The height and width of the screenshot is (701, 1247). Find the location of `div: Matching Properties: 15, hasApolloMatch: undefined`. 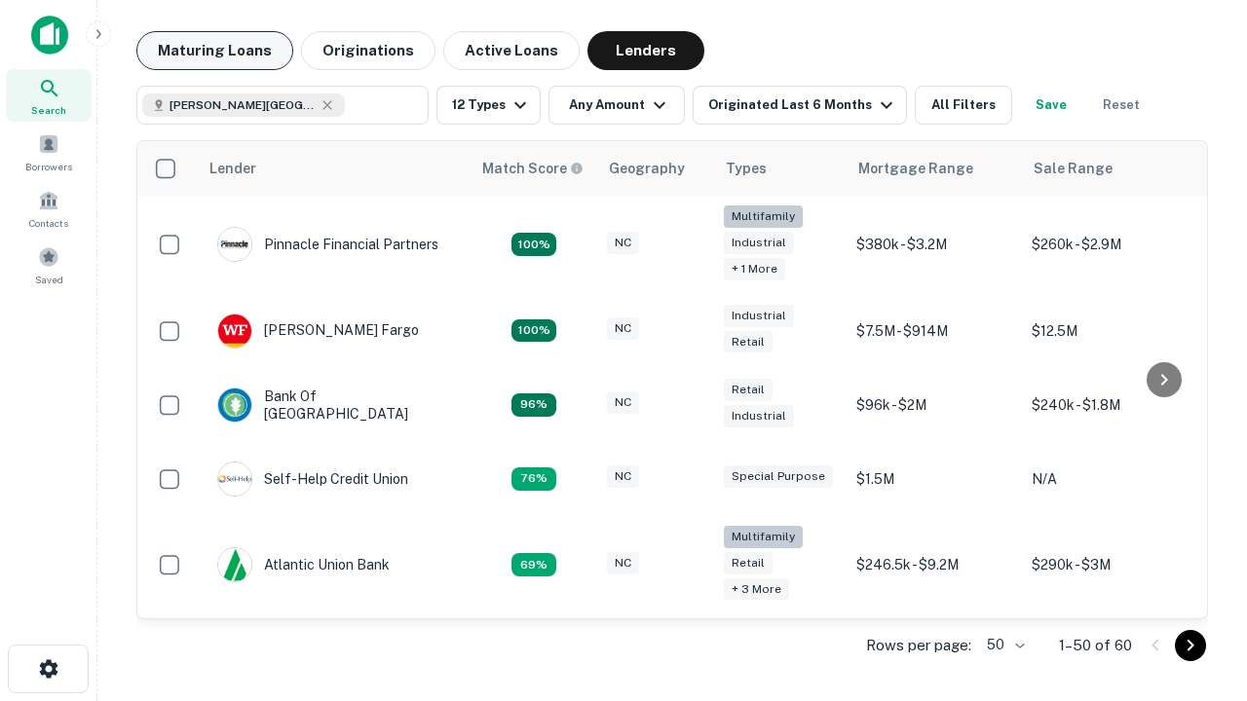

div: Matching Properties: 15, hasApolloMatch: undefined is located at coordinates (534, 331).